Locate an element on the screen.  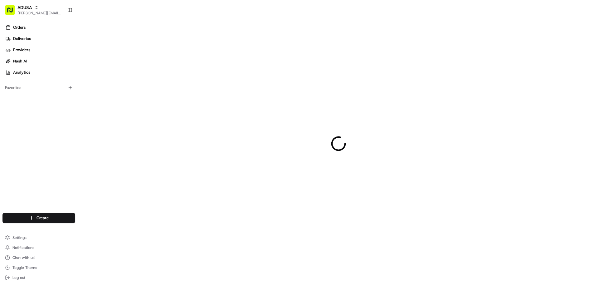
button: Chat with us! is located at coordinates (39, 257).